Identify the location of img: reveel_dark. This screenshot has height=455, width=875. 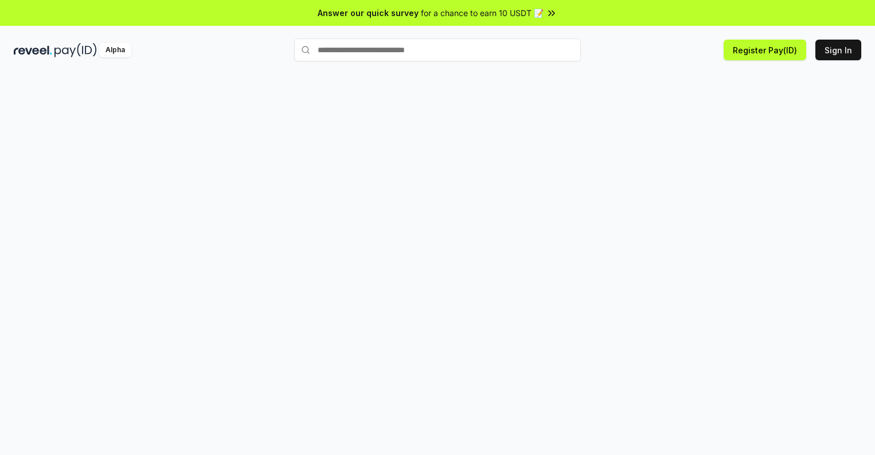
(33, 50).